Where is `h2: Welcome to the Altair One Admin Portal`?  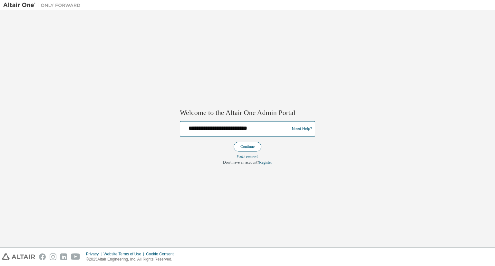 h2: Welcome to the Altair One Admin Portal is located at coordinates (247, 113).